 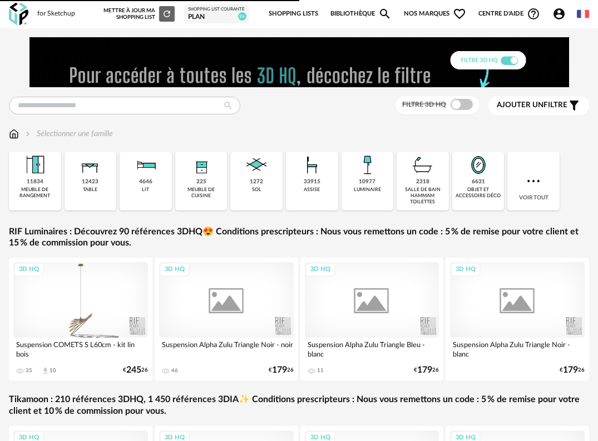 I want to click on a: BibliothèqueMagnify icon, so click(x=361, y=14).